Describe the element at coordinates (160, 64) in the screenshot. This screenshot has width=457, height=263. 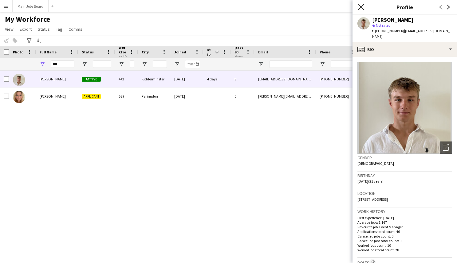
I see `input: City Filter Input` at that location.